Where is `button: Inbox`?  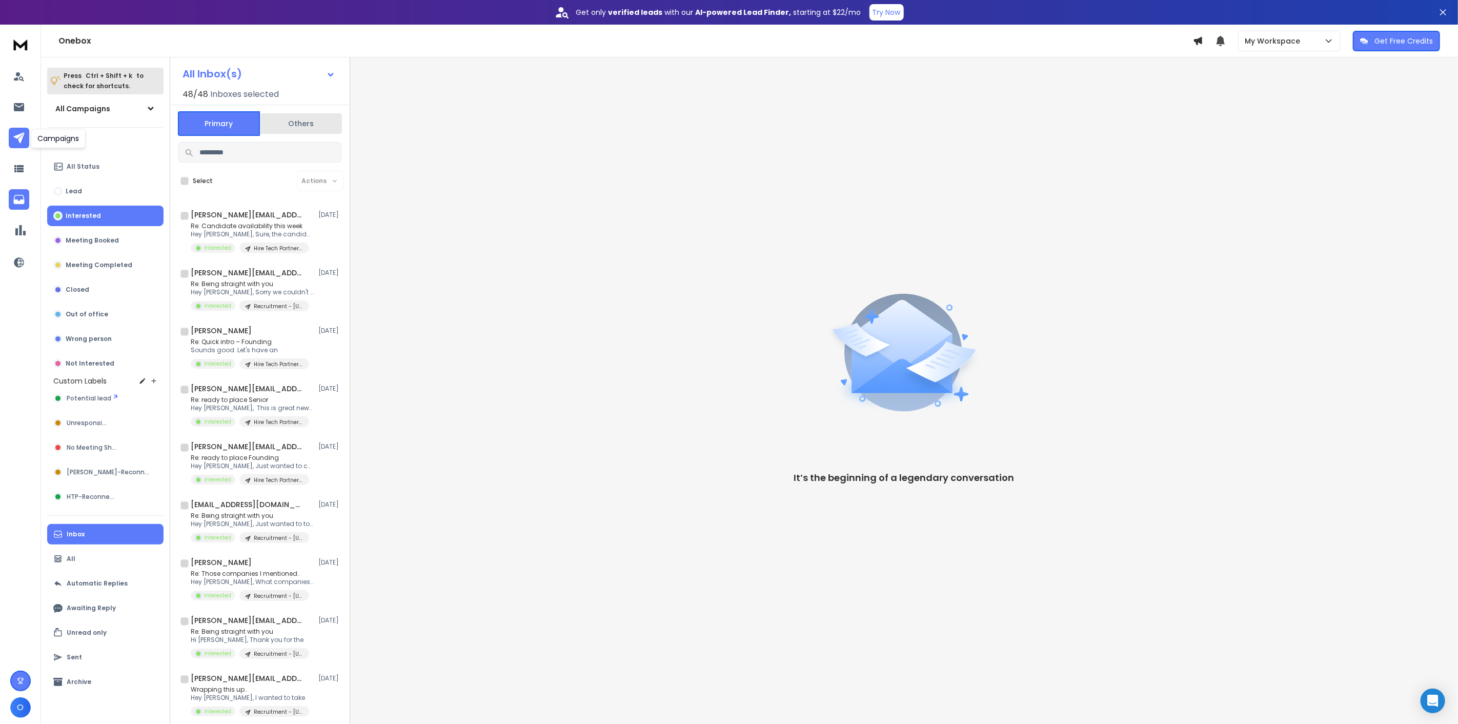
button: Inbox is located at coordinates (105, 534).